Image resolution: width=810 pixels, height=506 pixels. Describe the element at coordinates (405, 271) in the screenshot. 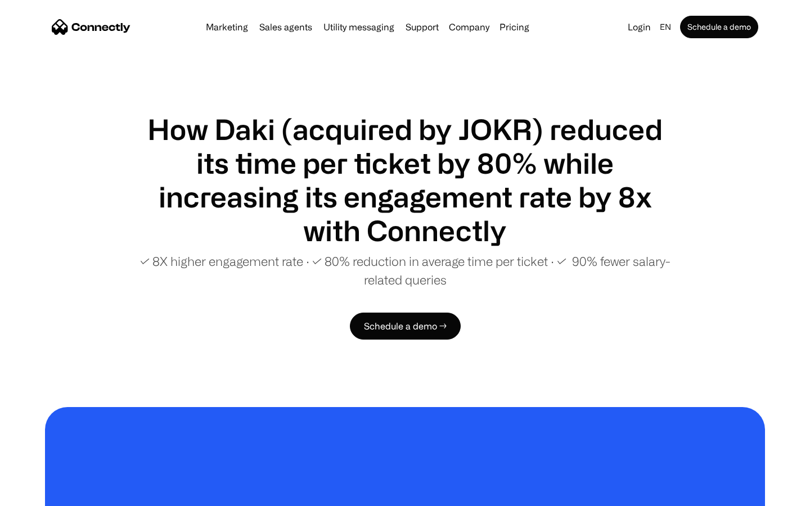

I see `p: ✓ 8X higher engagement rate ∙ ✓ 80% reduction in average time per ticket ∙ ✓ 90% fewer salary-rel...` at that location.